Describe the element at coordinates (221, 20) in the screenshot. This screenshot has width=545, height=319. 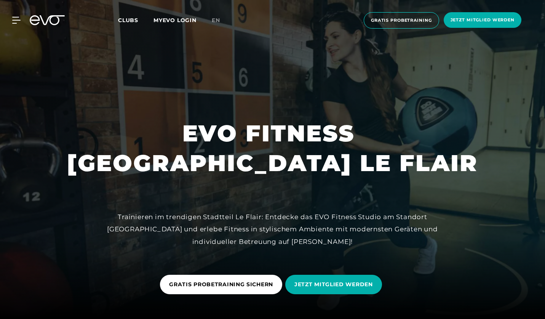
I see `a: en` at that location.